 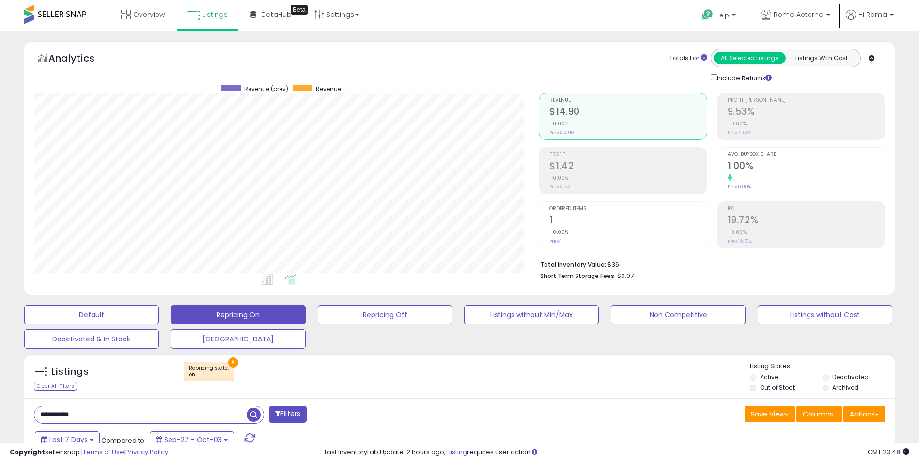 I want to click on button: Listings without Cost, so click(x=825, y=315).